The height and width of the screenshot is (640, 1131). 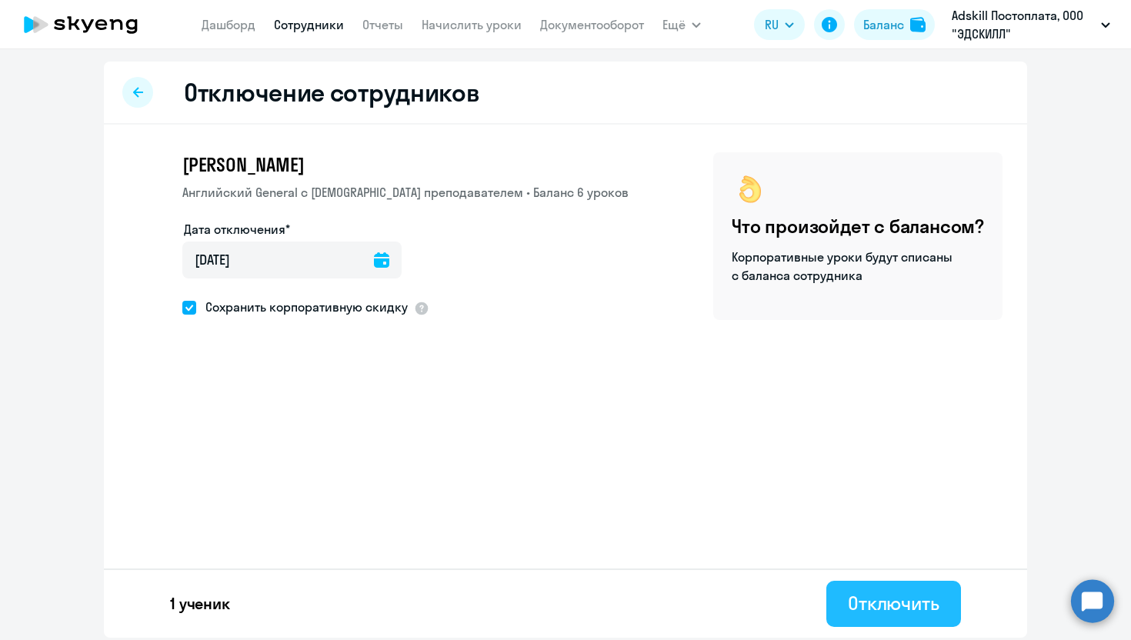 I want to click on h4: Что произойдет с балансом?, so click(x=858, y=226).